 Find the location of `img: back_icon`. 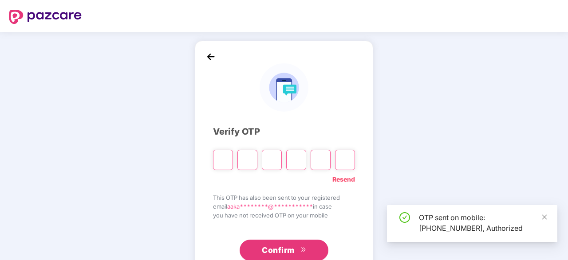

img: back_icon is located at coordinates (211, 57).